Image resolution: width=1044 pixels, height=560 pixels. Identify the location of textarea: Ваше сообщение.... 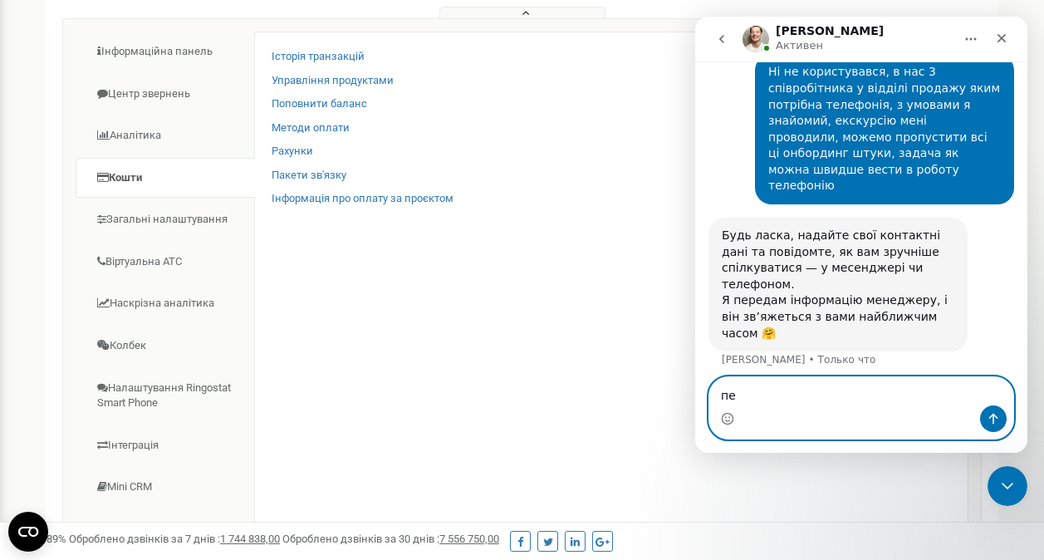
(166, 375).